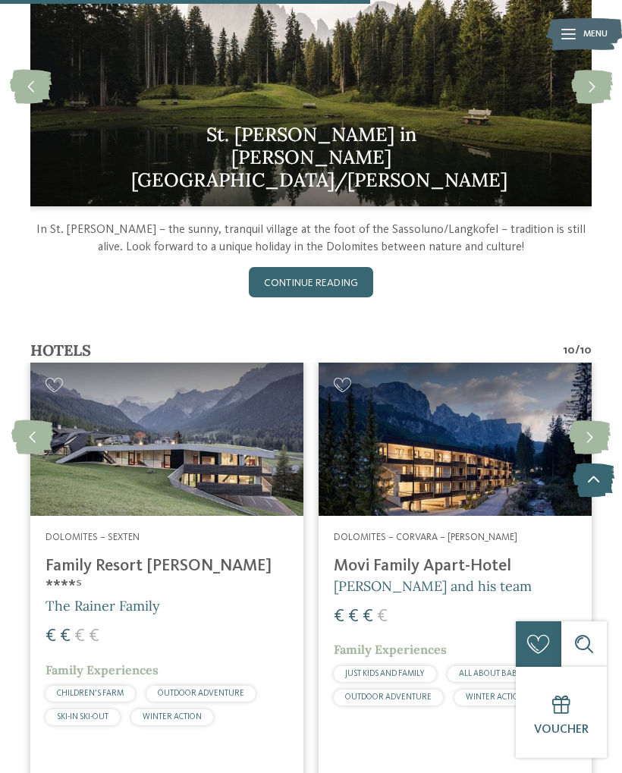  I want to click on h4: Movi Family Apart-Hotel, so click(455, 566).